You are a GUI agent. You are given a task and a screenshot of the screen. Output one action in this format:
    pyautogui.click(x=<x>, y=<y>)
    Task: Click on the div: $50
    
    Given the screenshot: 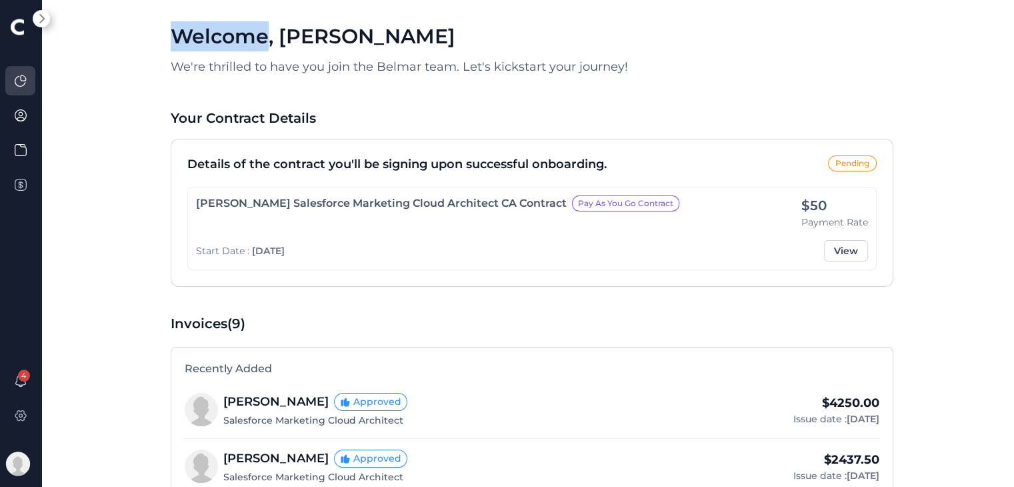 What is the action you would take?
    pyautogui.click(x=835, y=205)
    